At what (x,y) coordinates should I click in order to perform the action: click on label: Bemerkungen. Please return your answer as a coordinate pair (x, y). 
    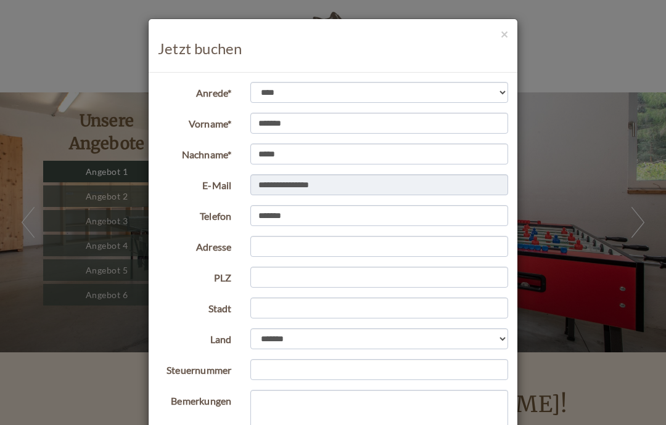
    Looking at the image, I should click on (195, 399).